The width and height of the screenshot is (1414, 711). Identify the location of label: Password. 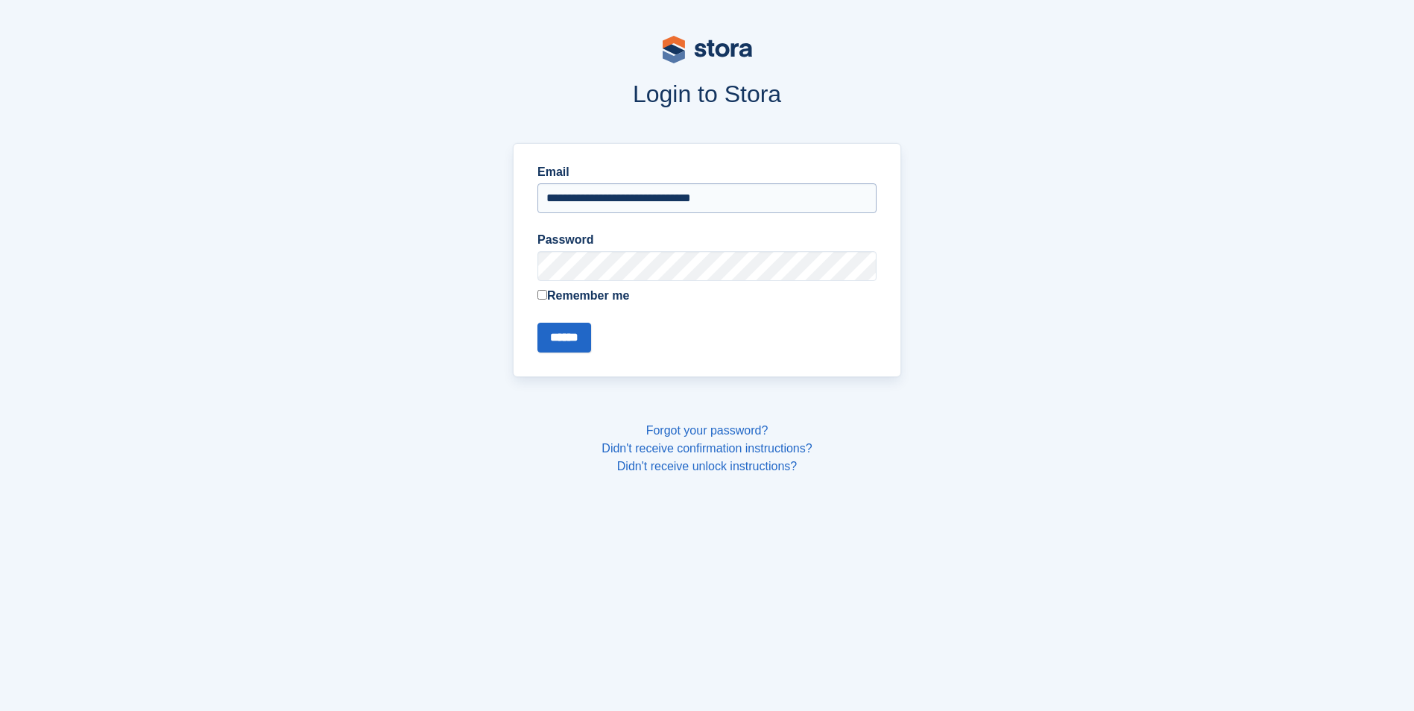
(706, 240).